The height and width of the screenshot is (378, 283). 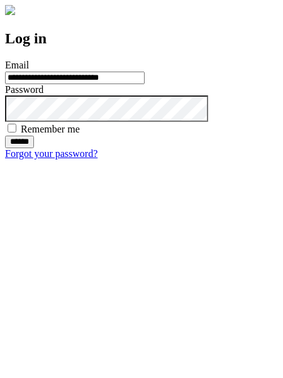 I want to click on h2: Log in, so click(x=141, y=38).